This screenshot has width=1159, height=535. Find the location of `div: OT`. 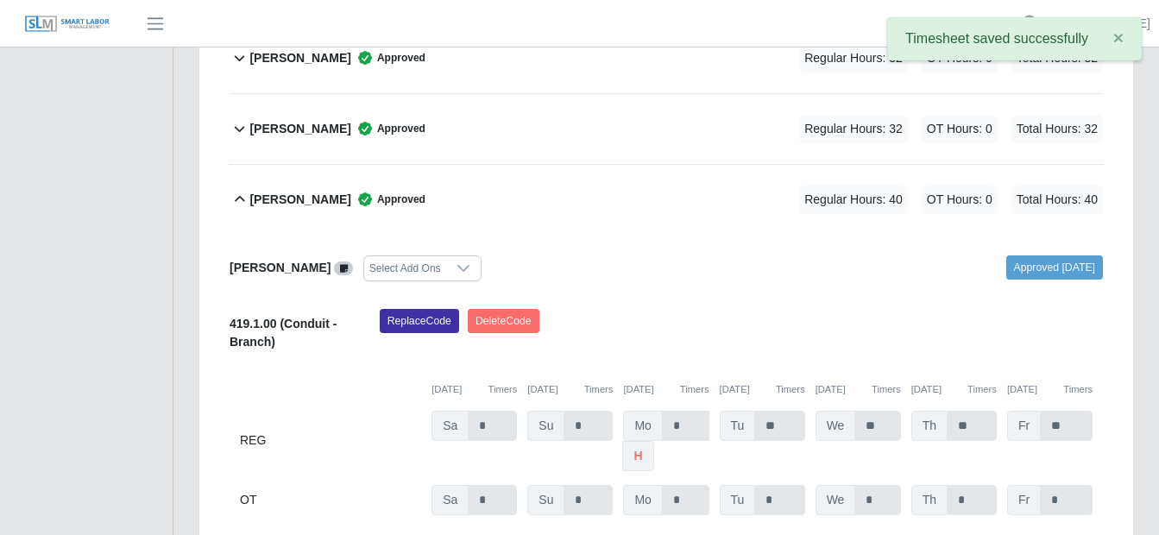

div: OT is located at coordinates (330, 500).